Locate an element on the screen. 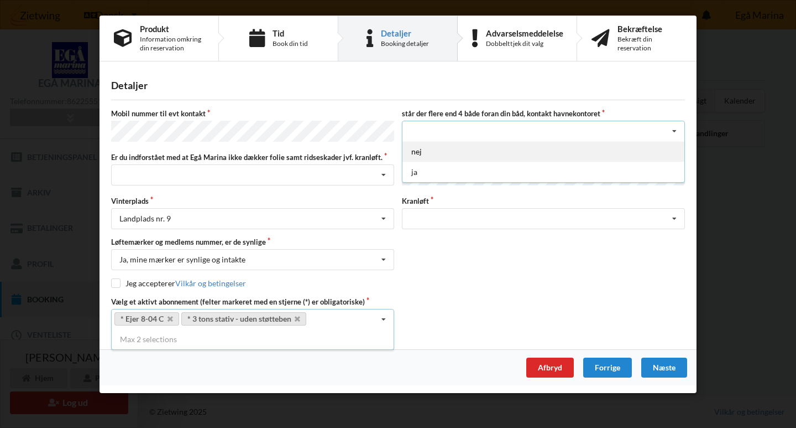  label: Jeg accepterer is located at coordinates (179, 283).